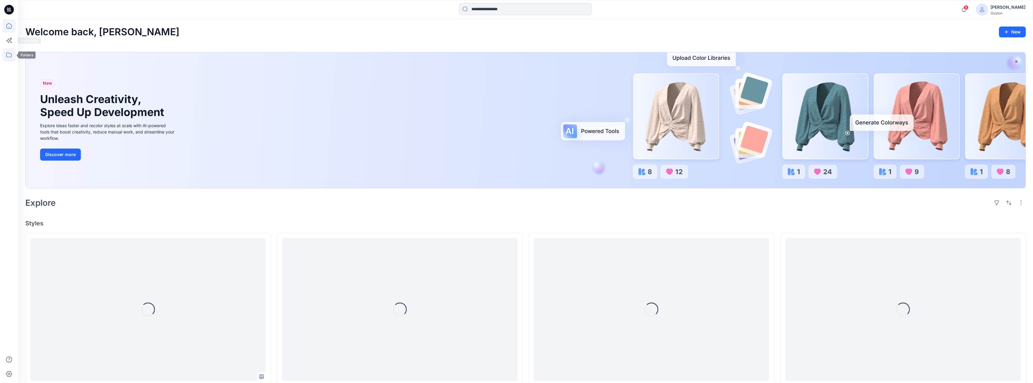 The image size is (1033, 383). I want to click on a: Discover more, so click(108, 155).